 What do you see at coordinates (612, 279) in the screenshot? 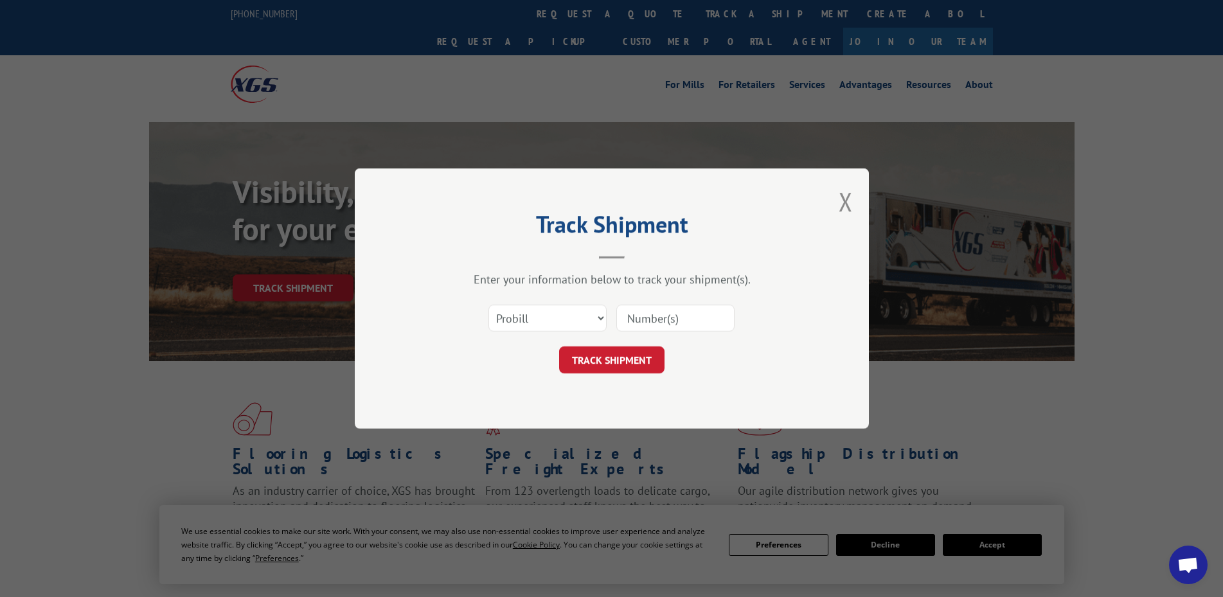
I see `div: Enter your information below to track your shipment(s).` at bounding box center [612, 279].